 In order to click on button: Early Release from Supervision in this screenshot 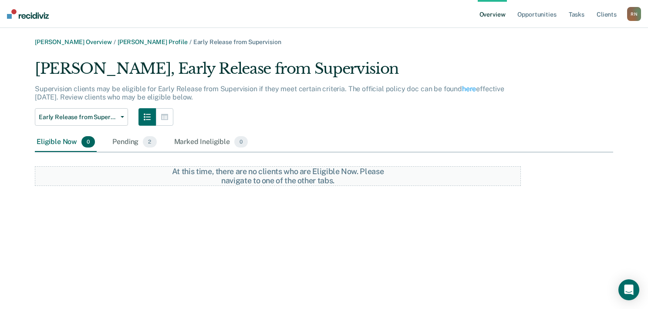, I will do `click(81, 117)`.